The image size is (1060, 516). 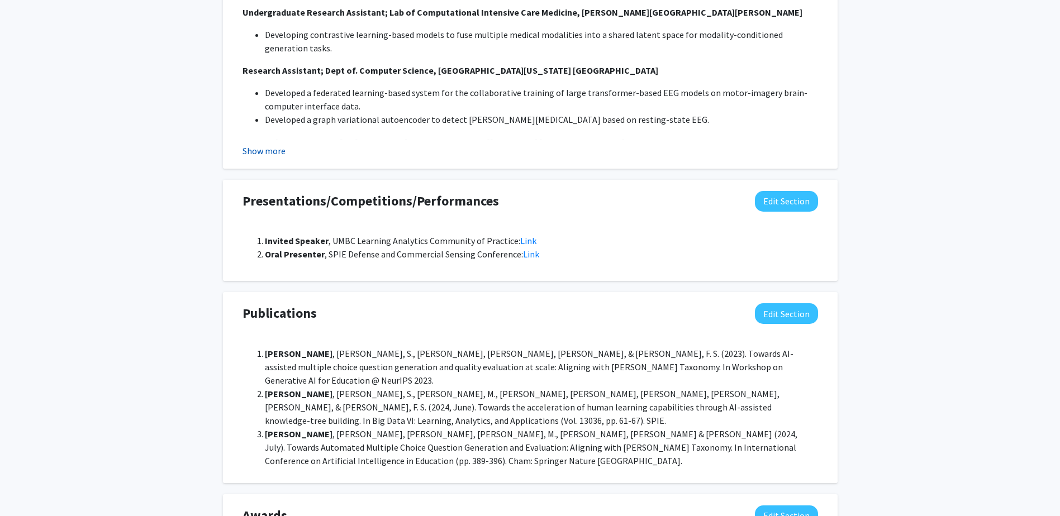 What do you see at coordinates (541, 41) in the screenshot?
I see `li: Developing contrastive learning-based models to fuse multiple medical modalities into a shared la...` at bounding box center [541, 41].